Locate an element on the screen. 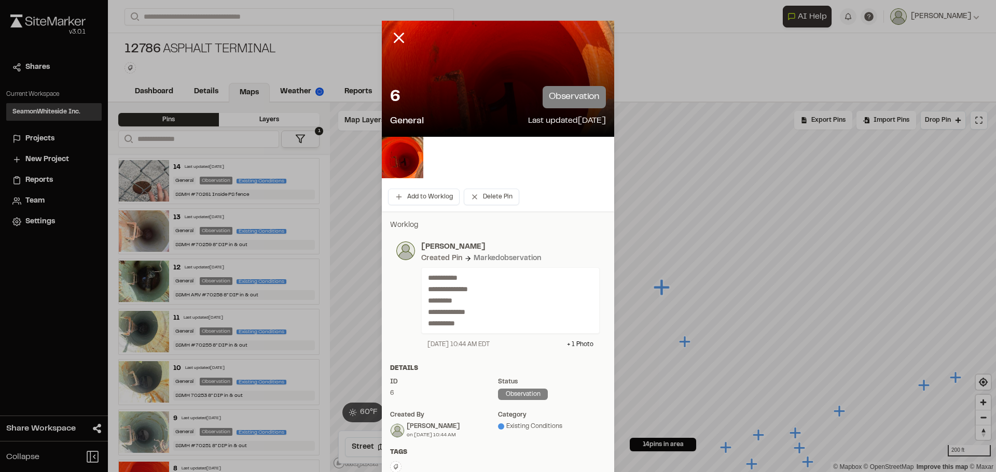 This screenshot has height=472, width=996. p: observation is located at coordinates (574, 97).